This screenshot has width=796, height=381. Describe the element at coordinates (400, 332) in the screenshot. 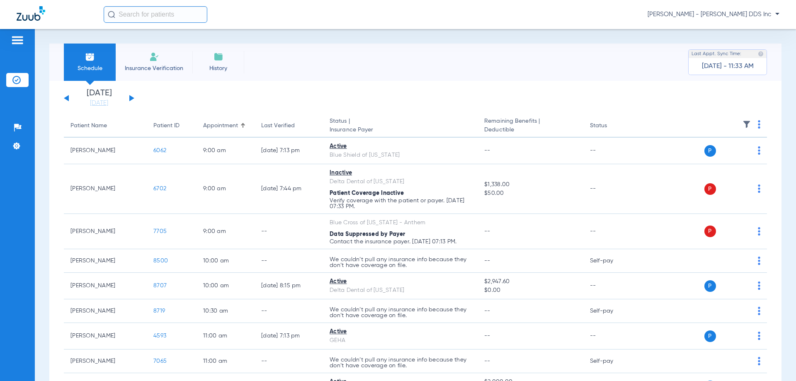

I see `div: Active` at that location.